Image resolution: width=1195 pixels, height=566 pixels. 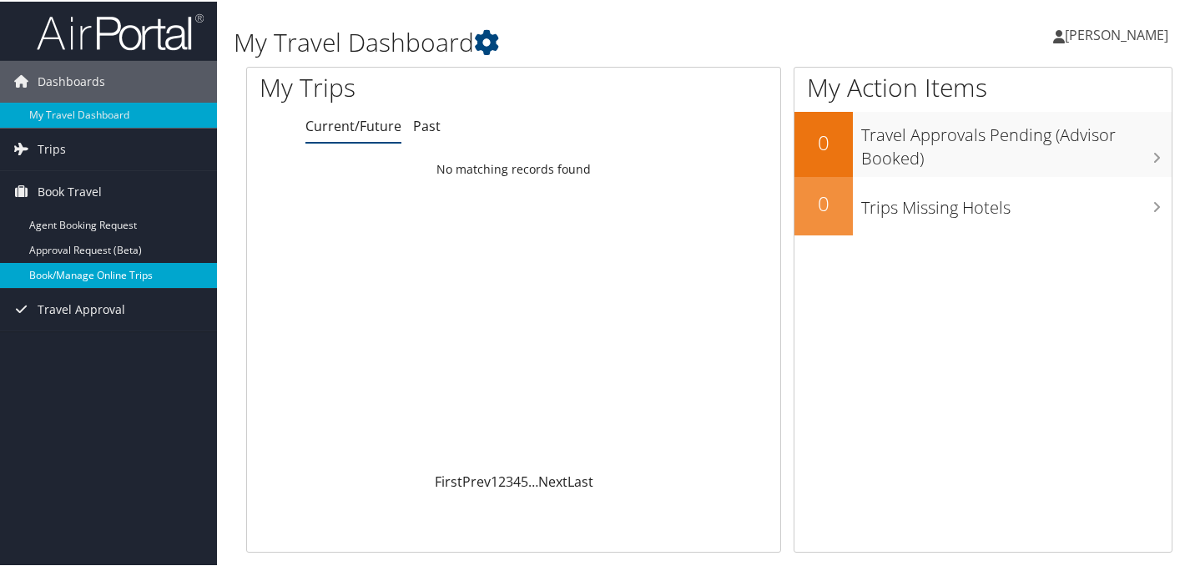 I want to click on a: Last, so click(x=580, y=480).